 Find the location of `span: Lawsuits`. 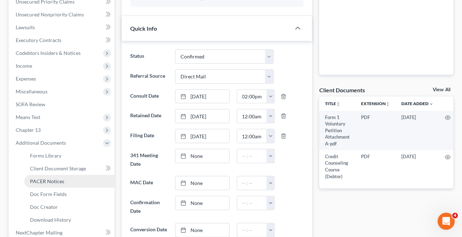

span: Lawsuits is located at coordinates (25, 27).